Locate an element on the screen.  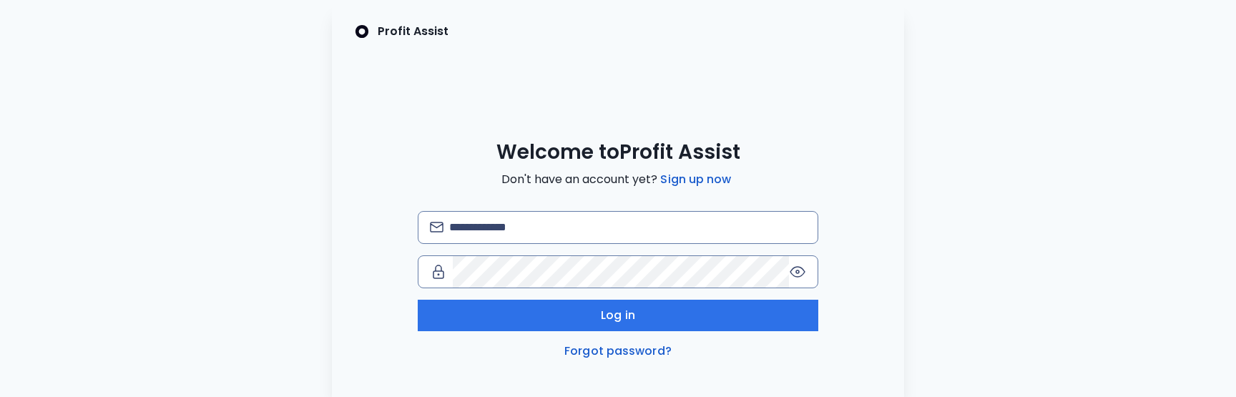
span: Welcome to Profit Assist is located at coordinates (618, 152).